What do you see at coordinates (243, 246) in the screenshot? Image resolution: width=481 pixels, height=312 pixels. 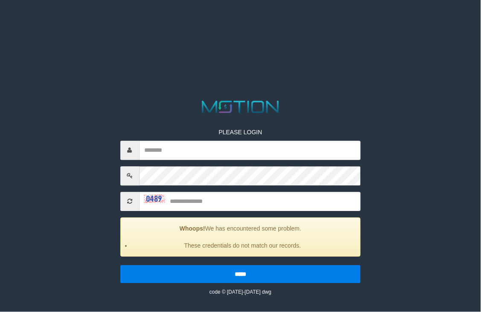 I see `li: These credentials do not match our records.` at bounding box center [243, 246].